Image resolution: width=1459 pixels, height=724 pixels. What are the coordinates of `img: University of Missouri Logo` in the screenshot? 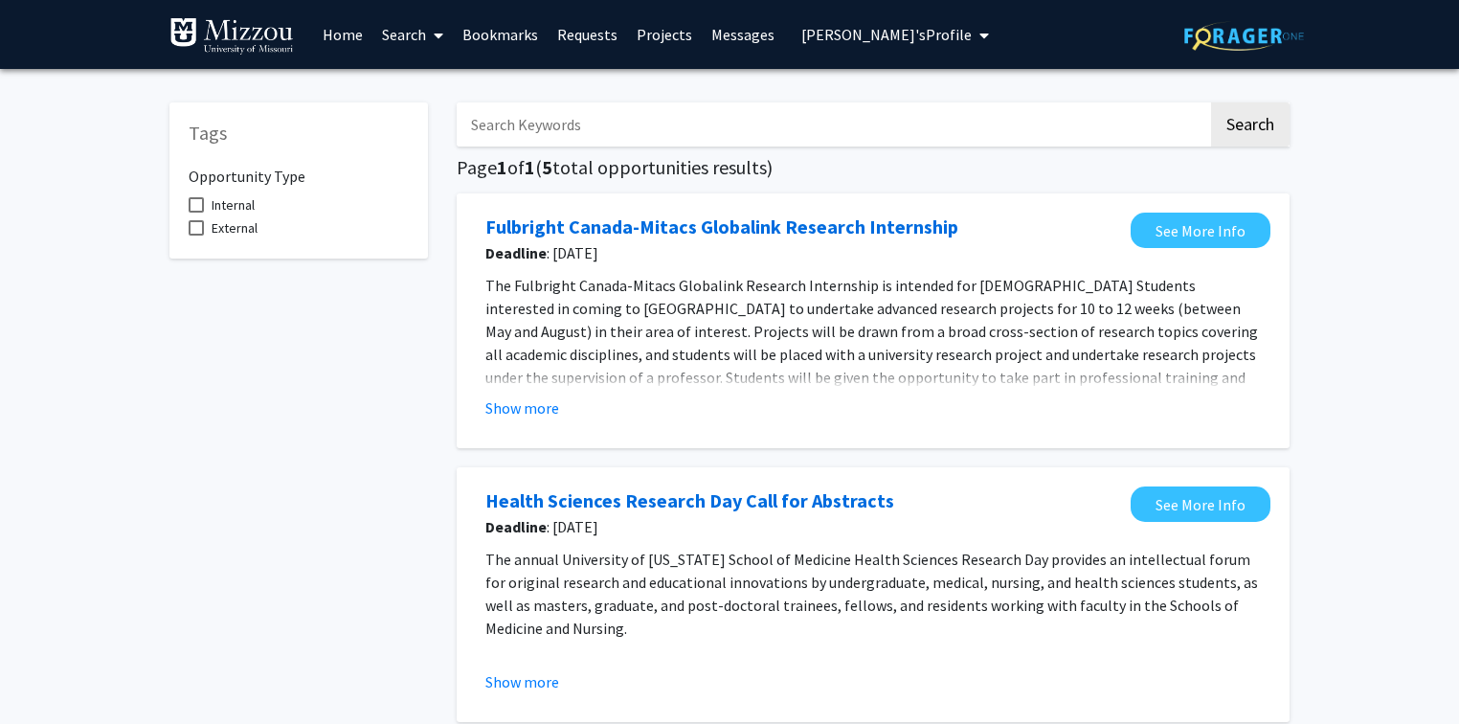 It's located at (232, 36).